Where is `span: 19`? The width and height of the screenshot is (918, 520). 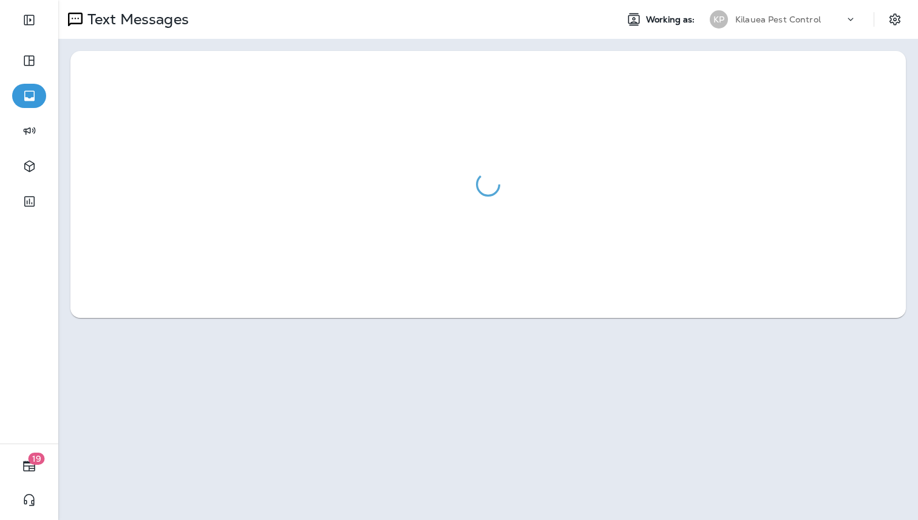
span: 19 is located at coordinates (36, 459).